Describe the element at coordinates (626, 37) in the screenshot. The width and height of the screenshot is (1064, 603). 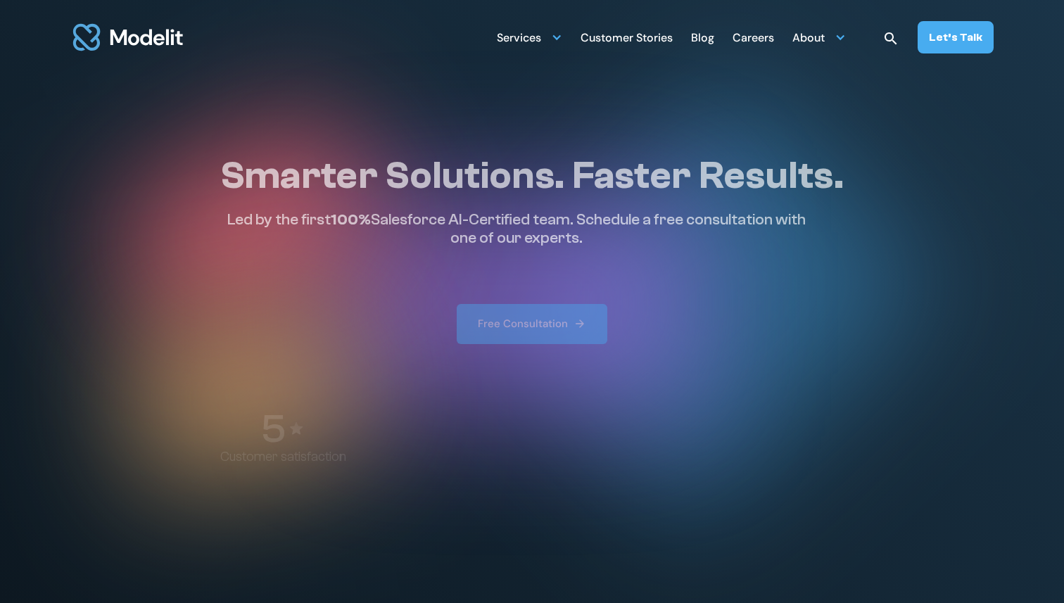
I see `a: Customer Stories` at that location.